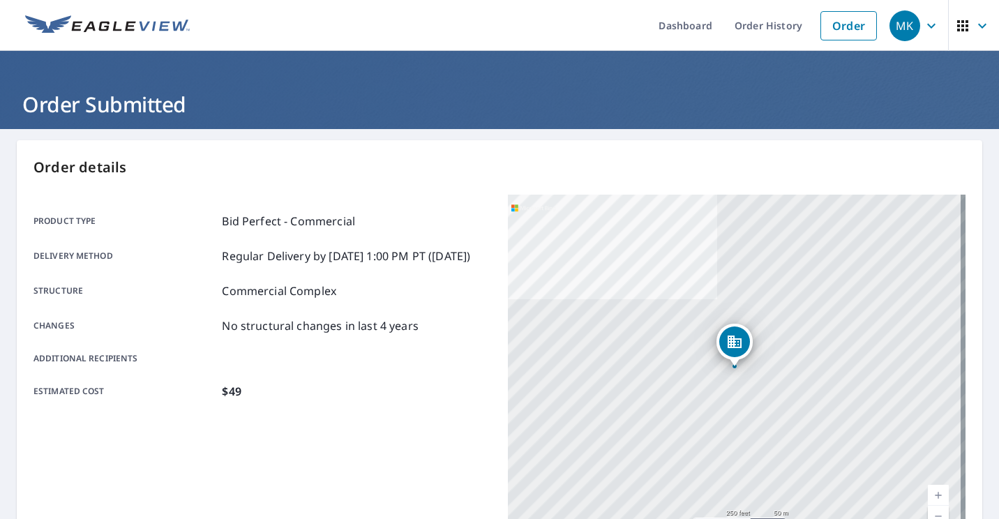 This screenshot has width=999, height=519. I want to click on p: Order details, so click(500, 167).